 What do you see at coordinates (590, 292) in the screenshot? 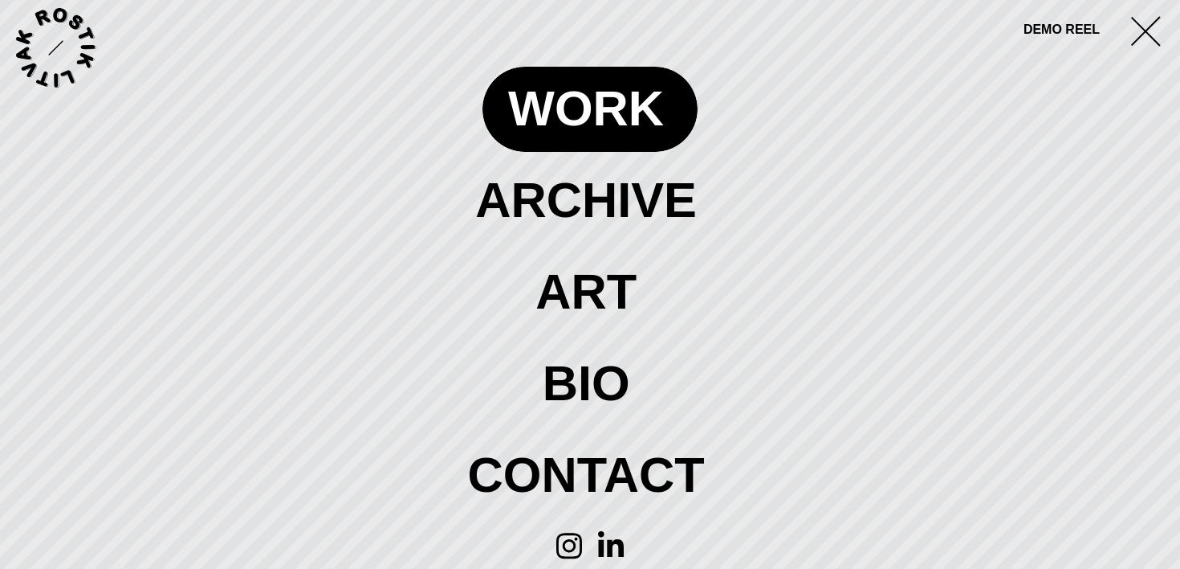
I see `a: art` at bounding box center [590, 292].